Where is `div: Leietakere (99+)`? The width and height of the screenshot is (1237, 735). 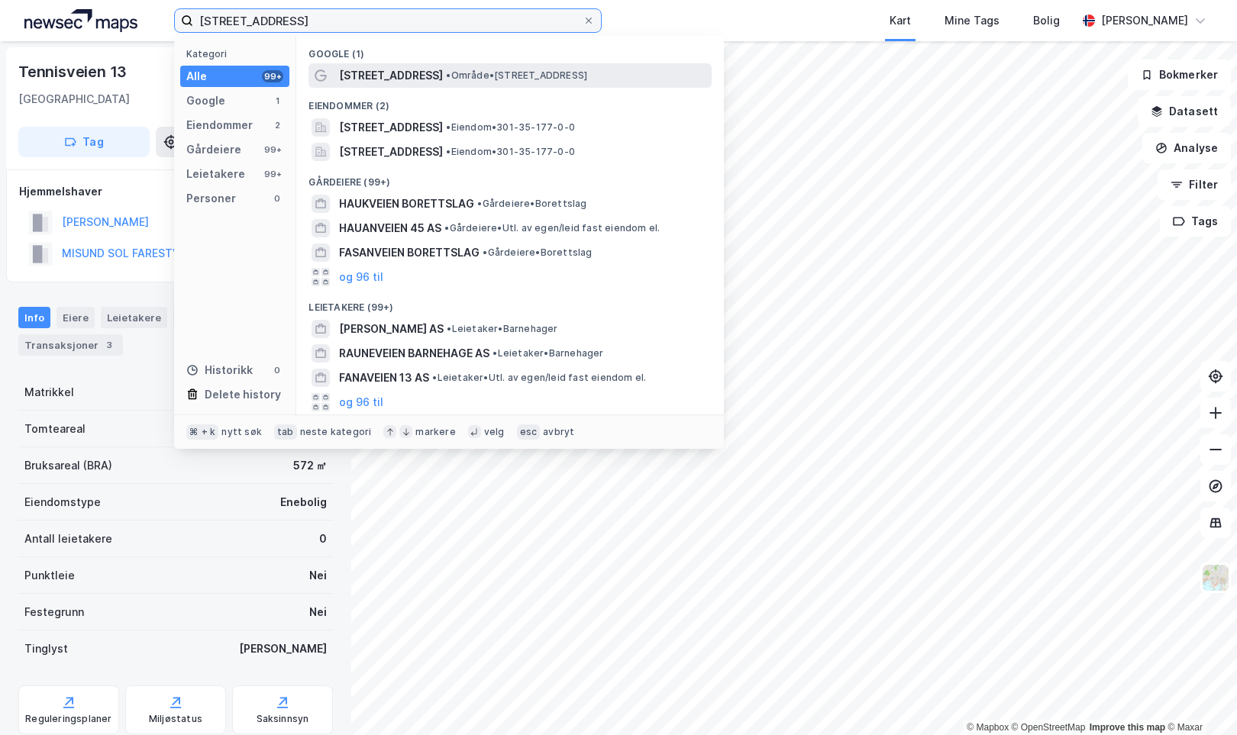
div: Leietakere (99+) is located at coordinates (510, 303).